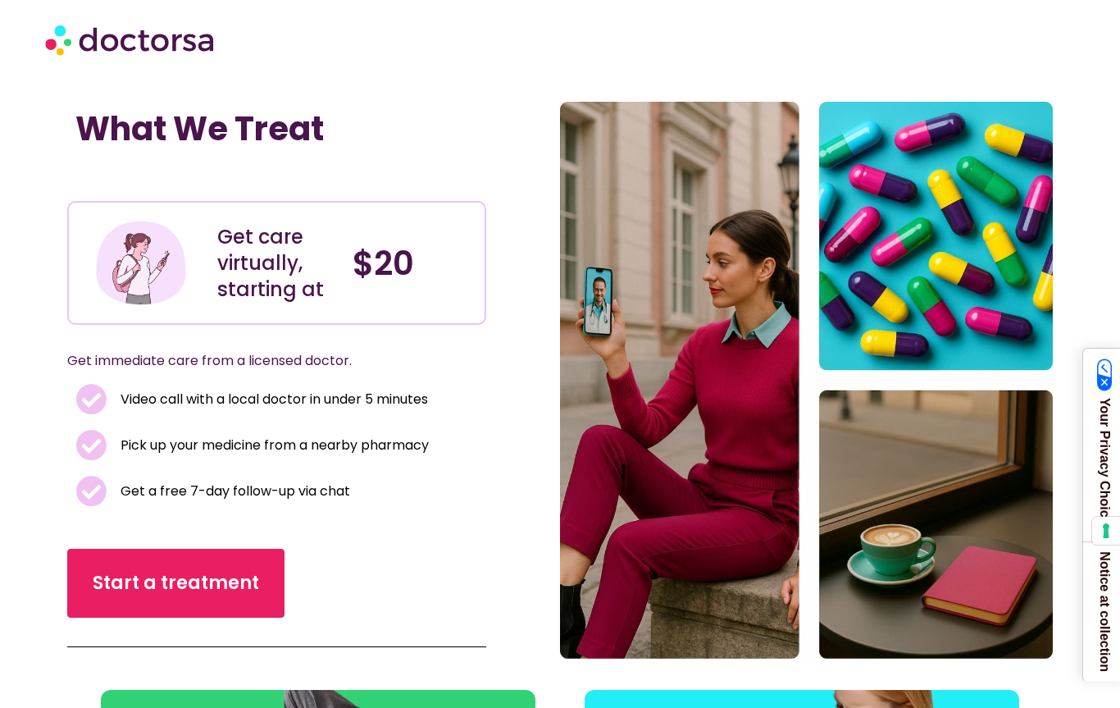 Image resolution: width=1120 pixels, height=708 pixels. What do you see at coordinates (257, 361) in the screenshot?
I see `p: Get immediate care from a licensed doctor.` at bounding box center [257, 361].